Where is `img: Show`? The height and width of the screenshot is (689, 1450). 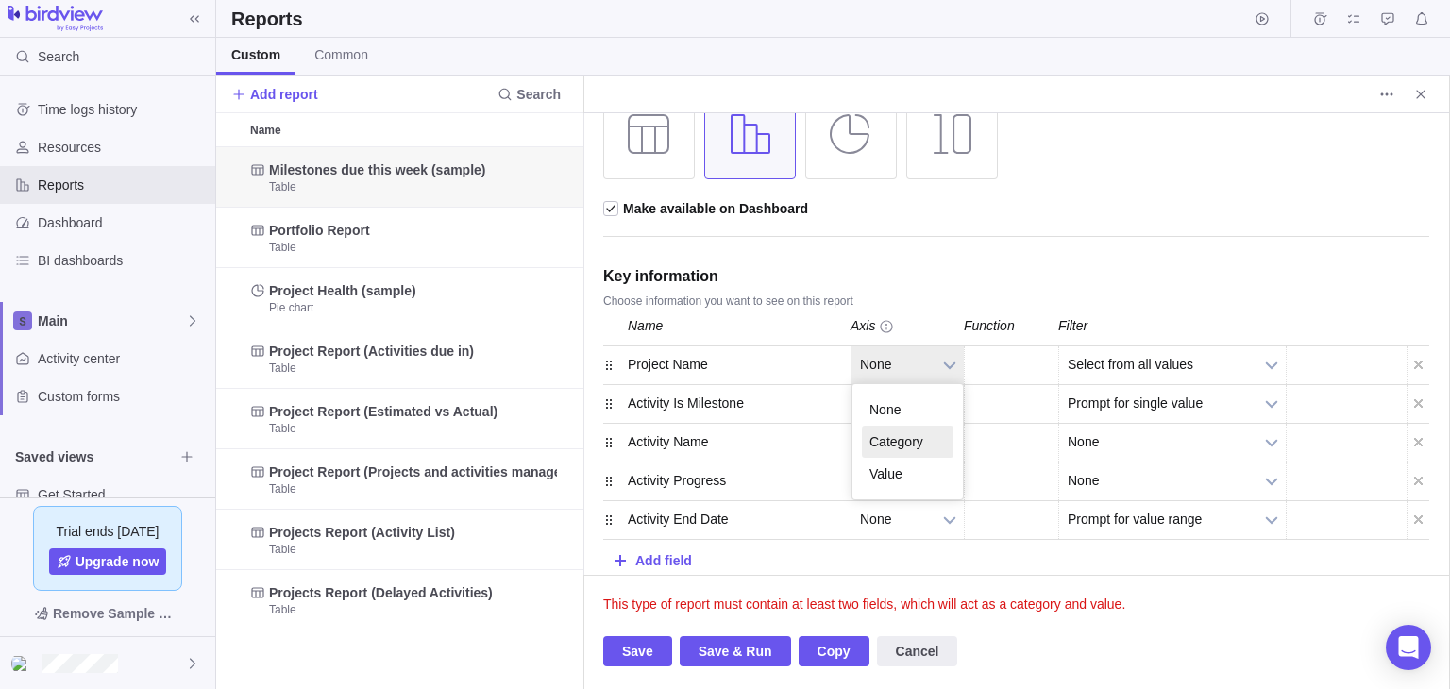 img: Show is located at coordinates (23, 664).